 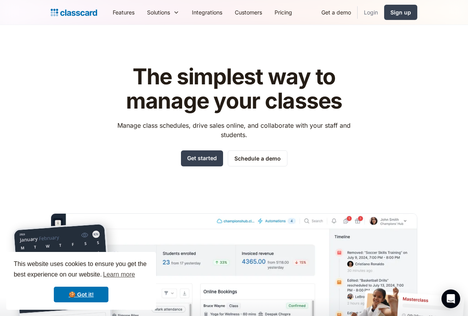 I want to click on a: Logo, so click(x=74, y=12).